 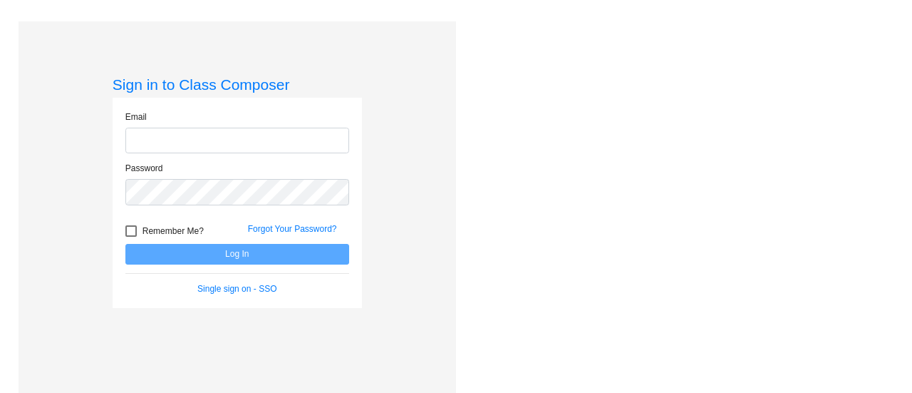 I want to click on a: Single sign on - SSO, so click(x=237, y=289).